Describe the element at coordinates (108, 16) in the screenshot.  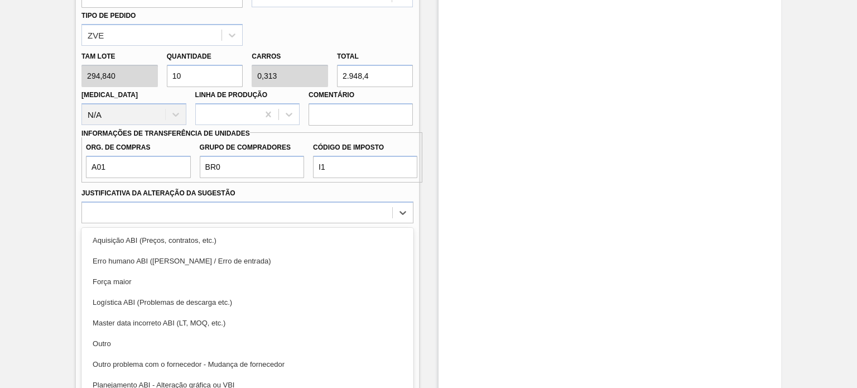
I see `label: Tipo de pedido` at that location.